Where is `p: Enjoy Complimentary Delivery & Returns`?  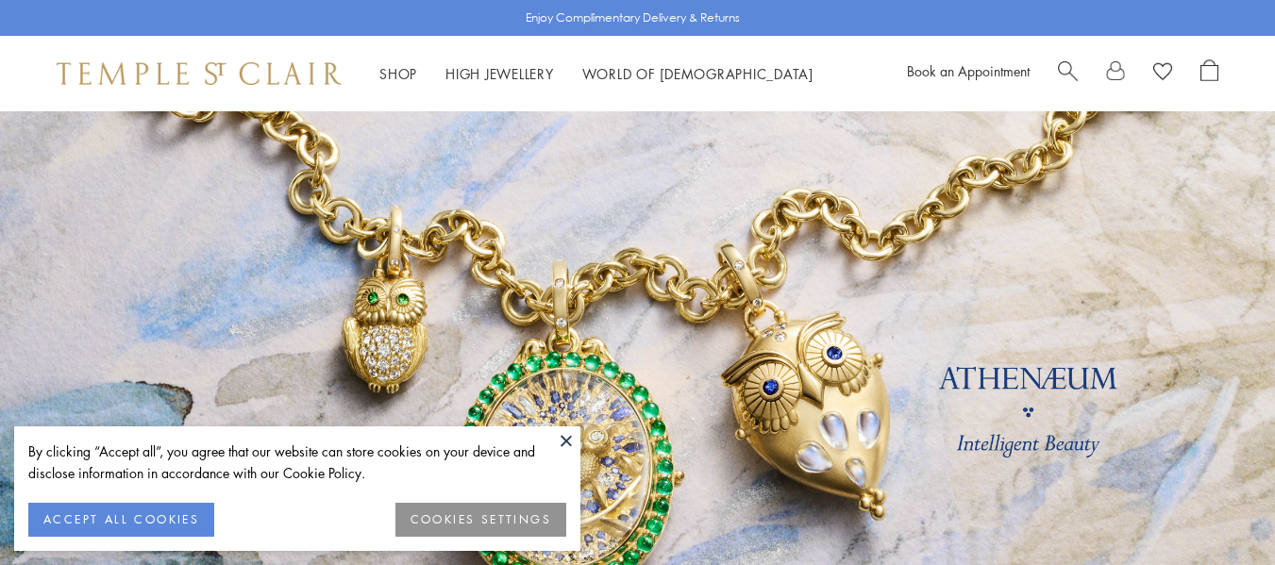
p: Enjoy Complimentary Delivery & Returns is located at coordinates (632, 18).